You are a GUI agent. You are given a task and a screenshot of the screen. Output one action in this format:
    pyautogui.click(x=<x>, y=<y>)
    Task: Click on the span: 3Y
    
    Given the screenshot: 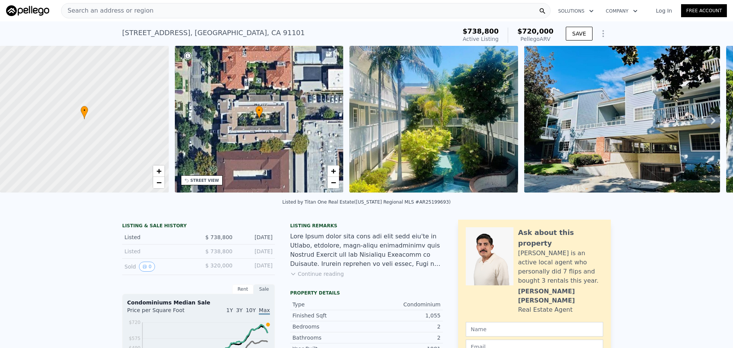 What is the action you would take?
    pyautogui.click(x=239, y=310)
    